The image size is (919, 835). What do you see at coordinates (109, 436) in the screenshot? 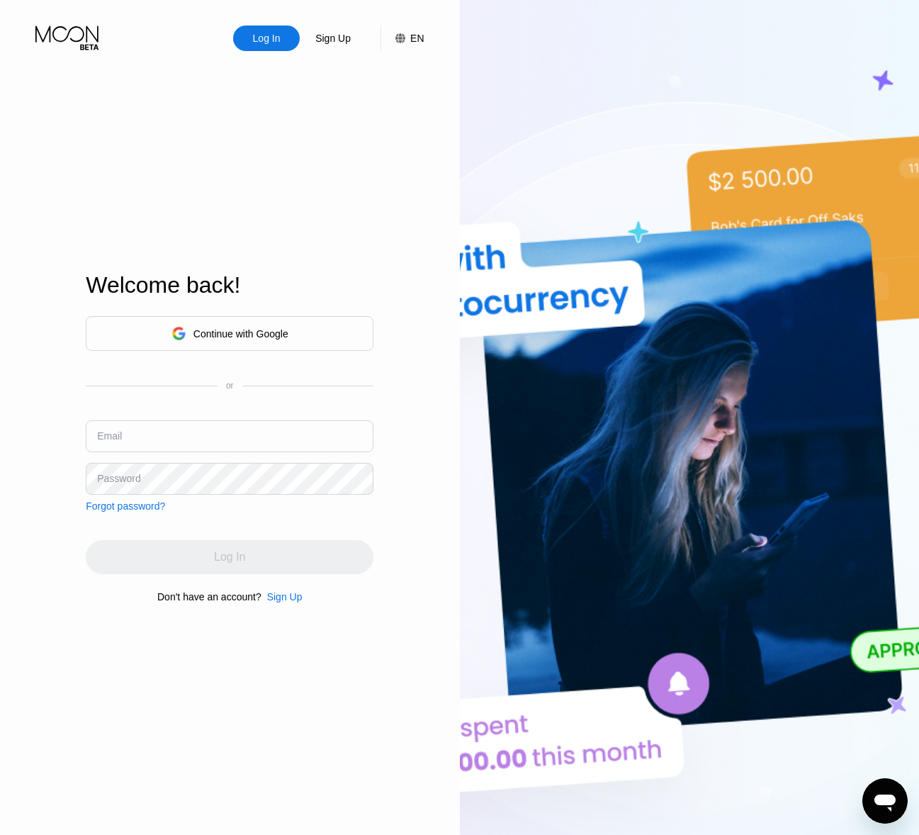
I see `div: Email` at bounding box center [109, 436].